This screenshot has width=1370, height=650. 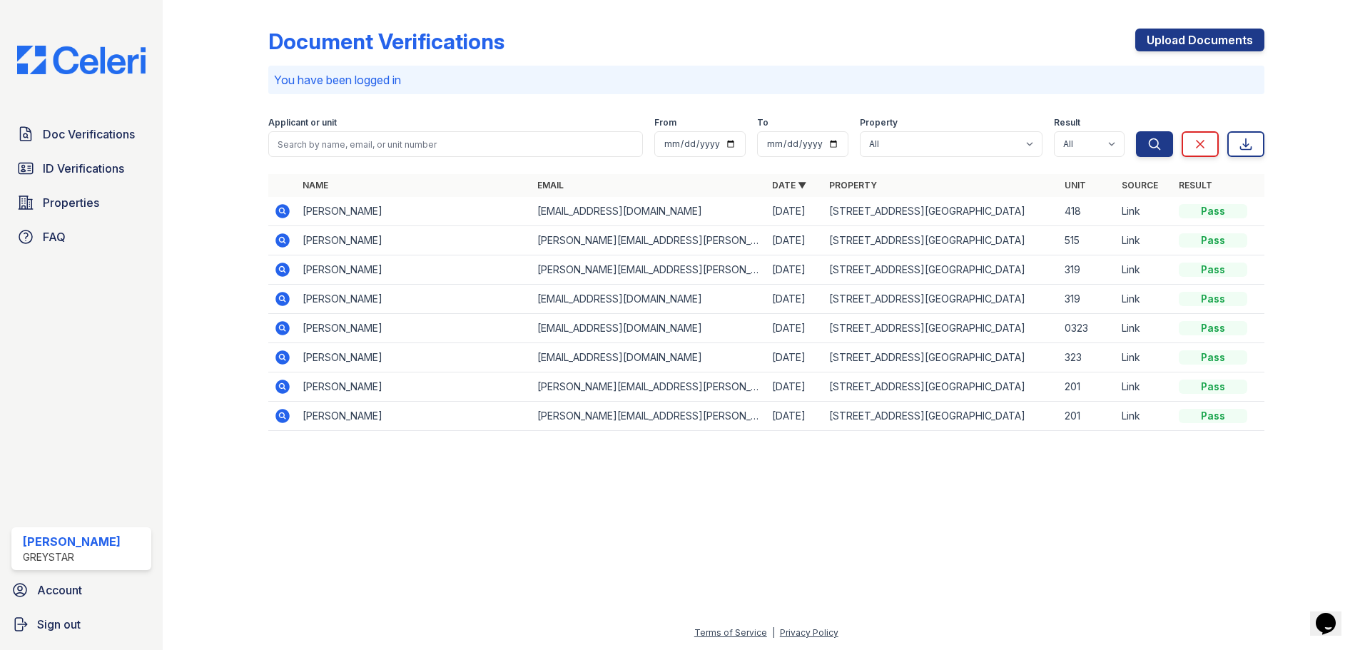 What do you see at coordinates (315, 185) in the screenshot?
I see `a: Name` at bounding box center [315, 185].